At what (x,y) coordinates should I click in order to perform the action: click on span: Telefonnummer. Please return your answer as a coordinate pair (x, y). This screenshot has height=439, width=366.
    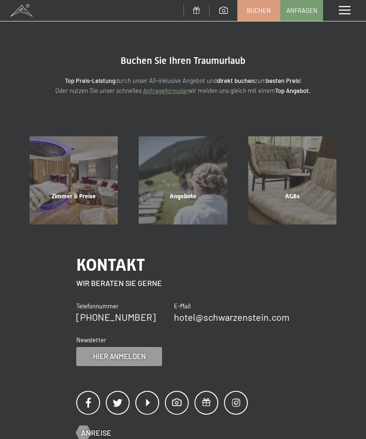
    Looking at the image, I should click on (97, 306).